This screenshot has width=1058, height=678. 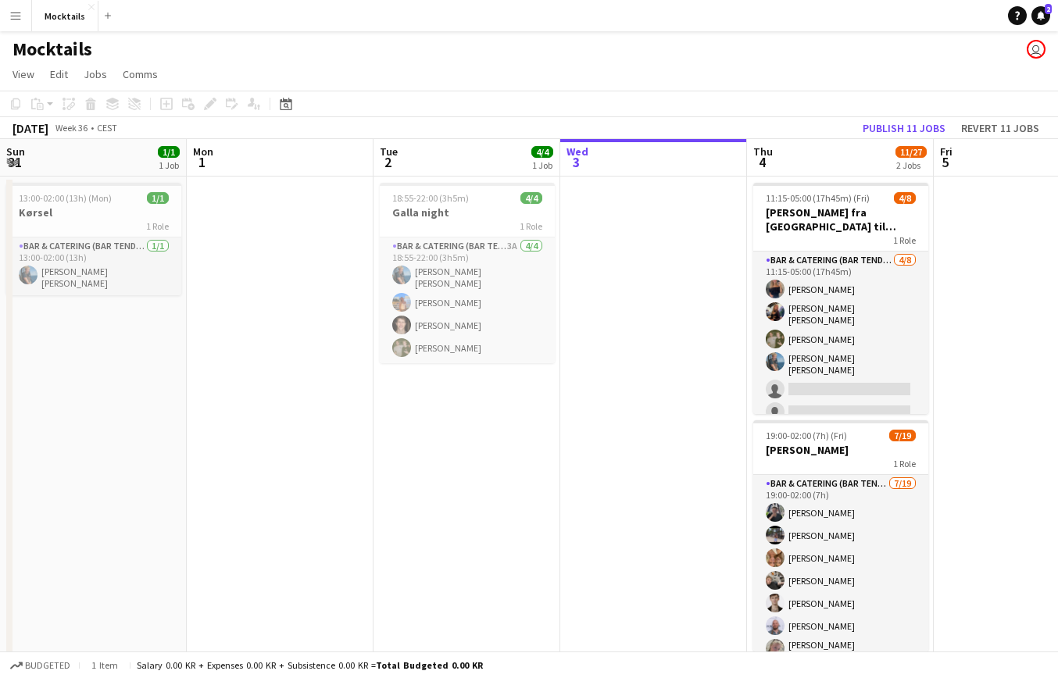 What do you see at coordinates (946, 152) in the screenshot?
I see `span: Fri` at bounding box center [946, 152].